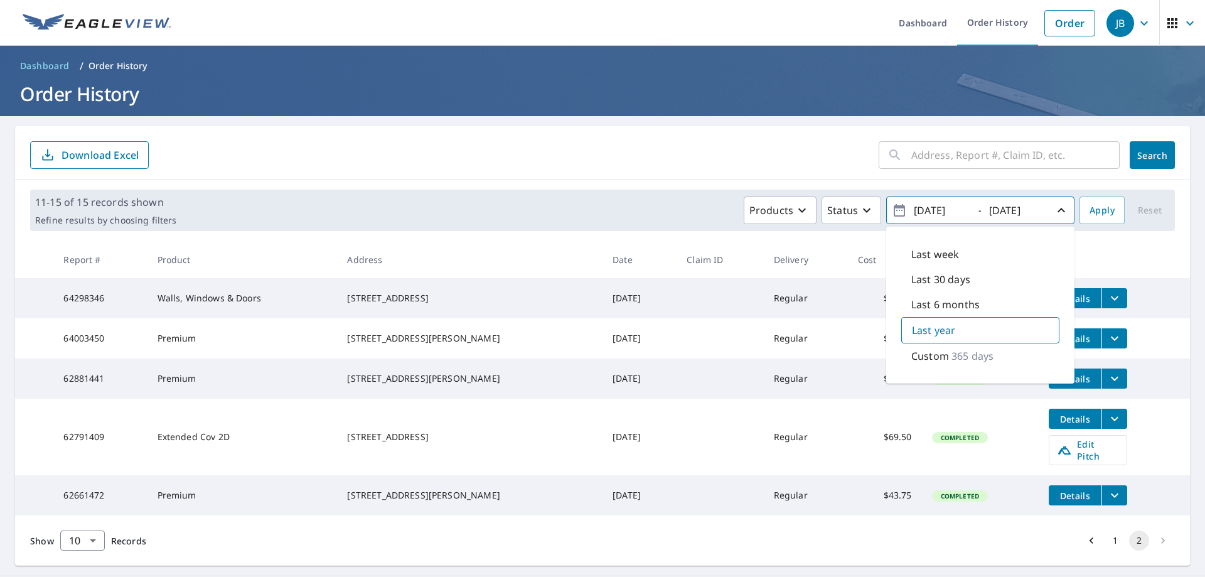 Image resolution: width=1205 pixels, height=577 pixels. I want to click on button: filesDropdownBtn-62661472, so click(1114, 495).